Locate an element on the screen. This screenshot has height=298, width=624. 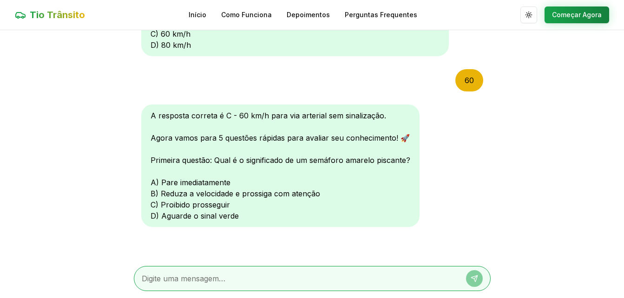
a: Começar Agora is located at coordinates (576, 15).